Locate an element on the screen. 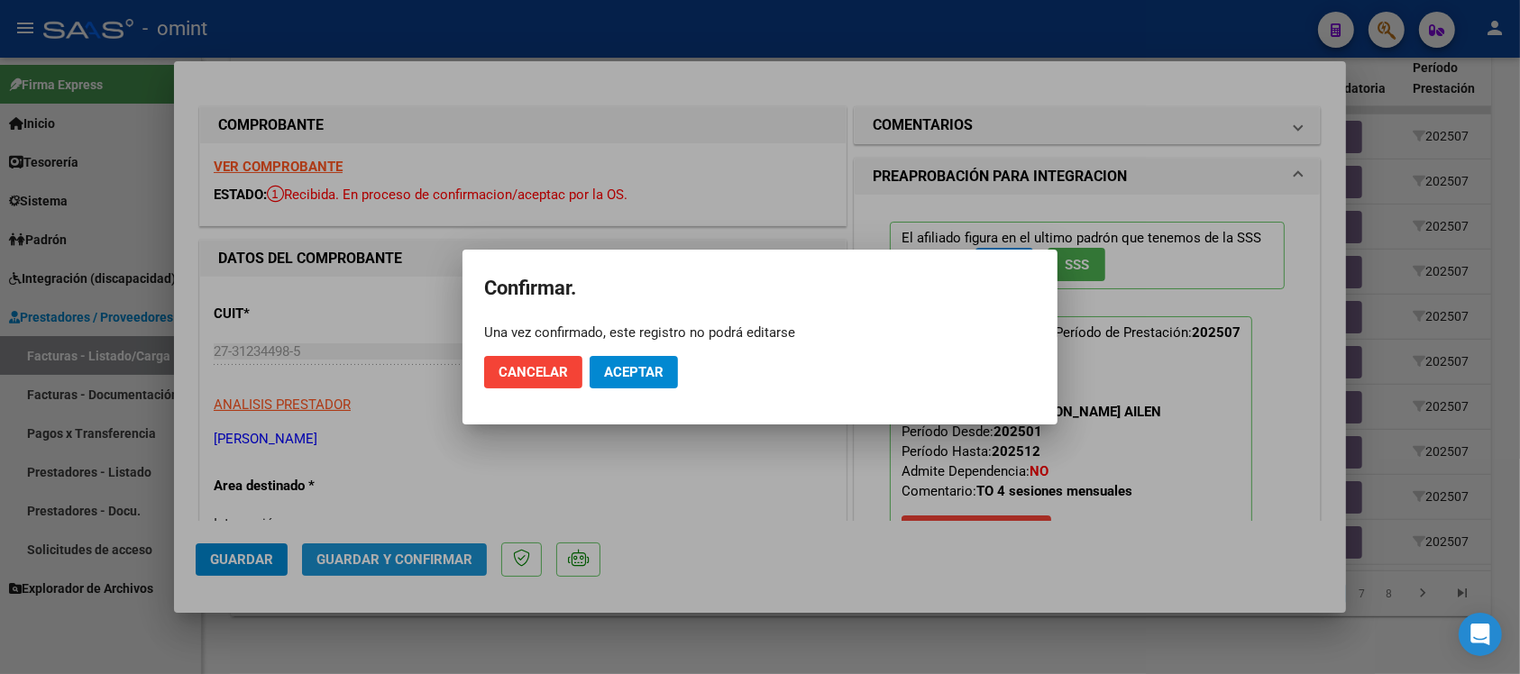 This screenshot has width=1520, height=674. div: Una vez confirmado, este registro no podrá editarse is located at coordinates (760, 333).